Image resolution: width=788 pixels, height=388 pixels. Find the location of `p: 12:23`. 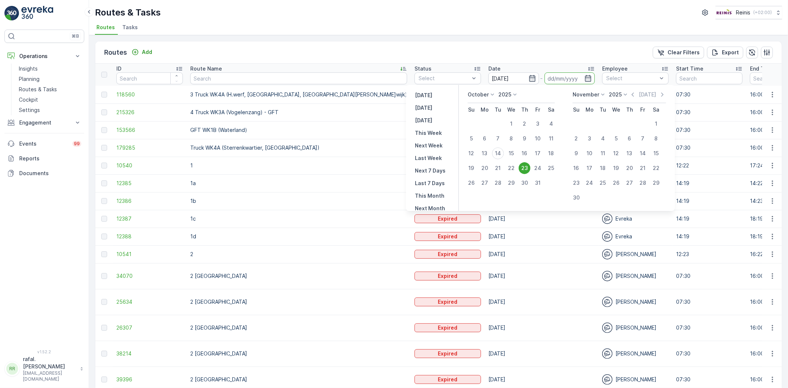

p: 12:23 is located at coordinates (709, 254).